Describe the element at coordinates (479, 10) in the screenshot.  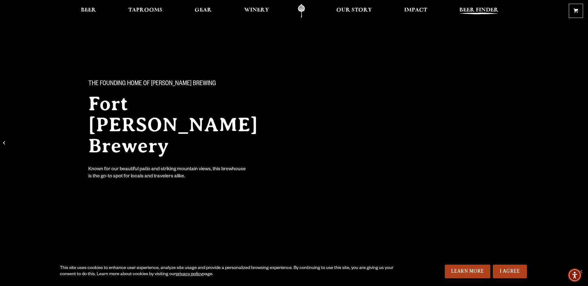
I see `span: Beer Finder` at that location.